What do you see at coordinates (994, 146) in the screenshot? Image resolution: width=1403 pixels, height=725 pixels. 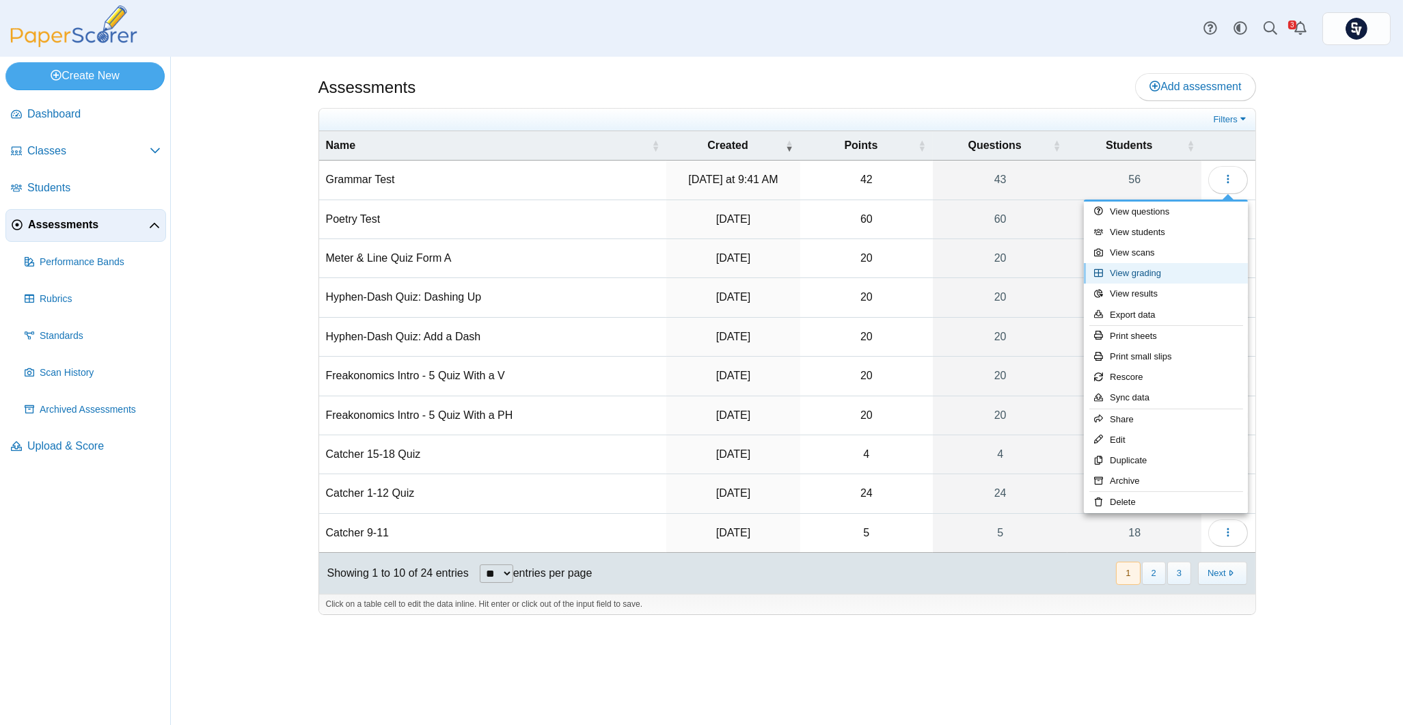 I see `span: Questions` at bounding box center [994, 146].